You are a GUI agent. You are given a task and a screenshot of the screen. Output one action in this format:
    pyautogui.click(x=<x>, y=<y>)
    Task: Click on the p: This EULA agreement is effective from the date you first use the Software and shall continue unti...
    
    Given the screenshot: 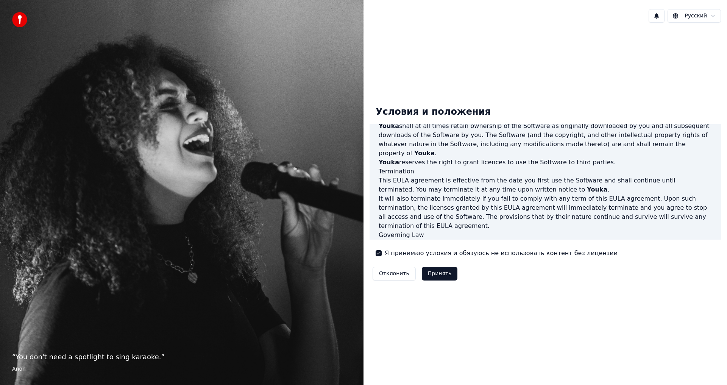 What is the action you would take?
    pyautogui.click(x=545, y=185)
    